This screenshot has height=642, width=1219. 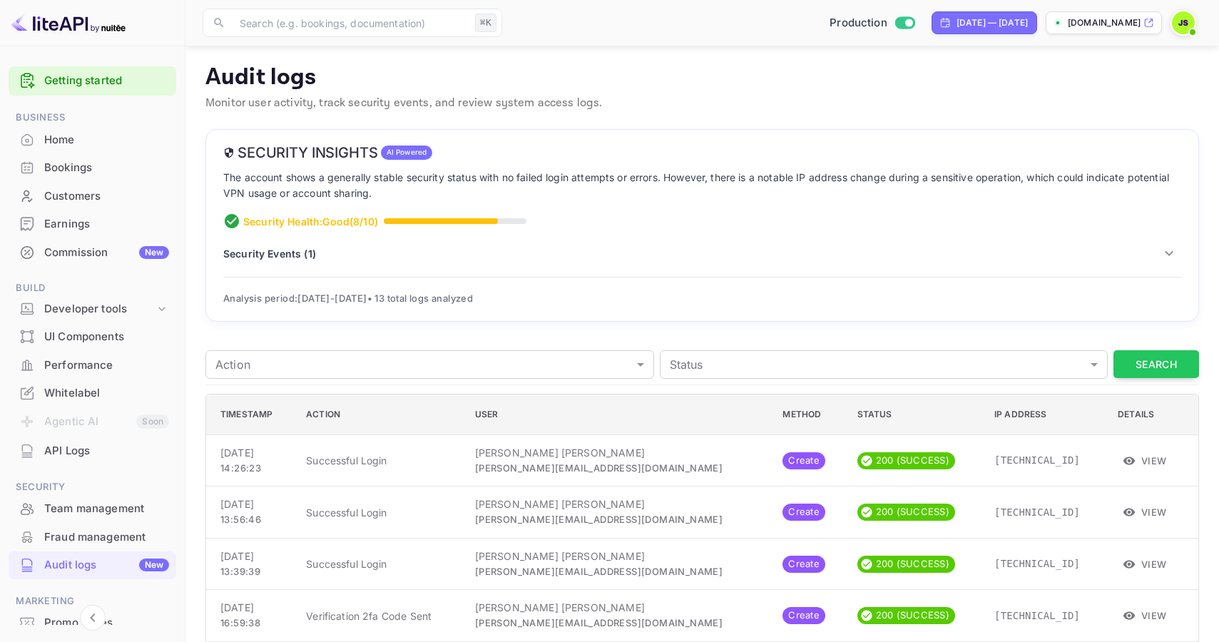 I want to click on span: Business, so click(x=92, y=118).